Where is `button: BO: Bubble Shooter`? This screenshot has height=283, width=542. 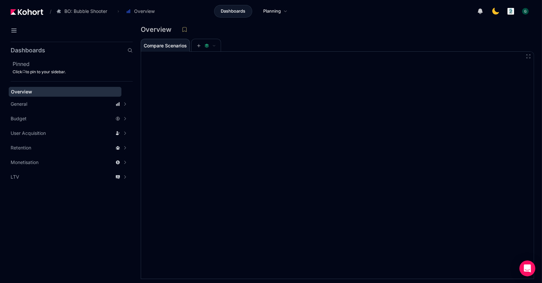
button: BO: Bubble Shooter is located at coordinates (83, 11).